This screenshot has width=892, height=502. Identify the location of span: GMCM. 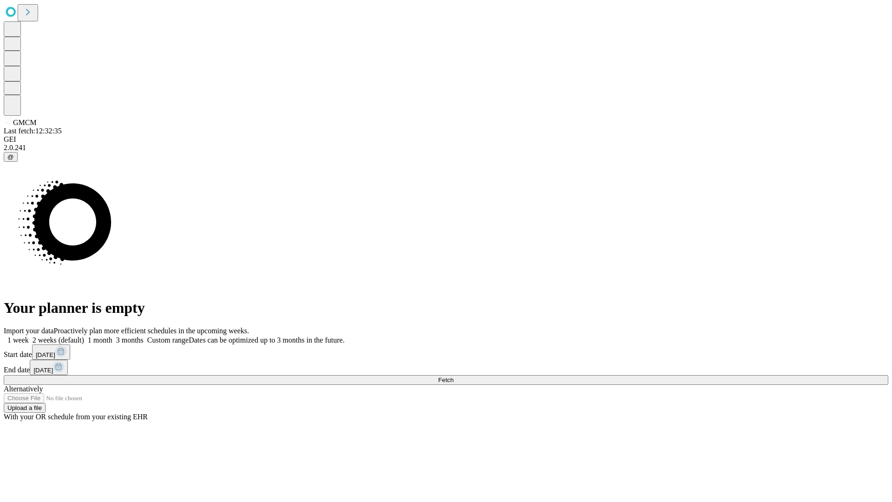
(25, 122).